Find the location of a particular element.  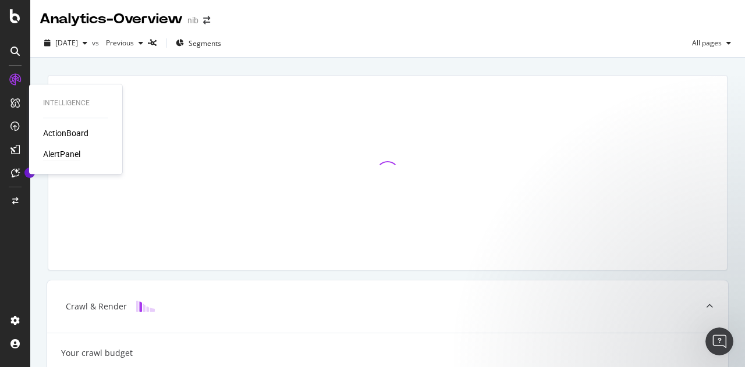

div: Your crawl budget is located at coordinates (97, 353).